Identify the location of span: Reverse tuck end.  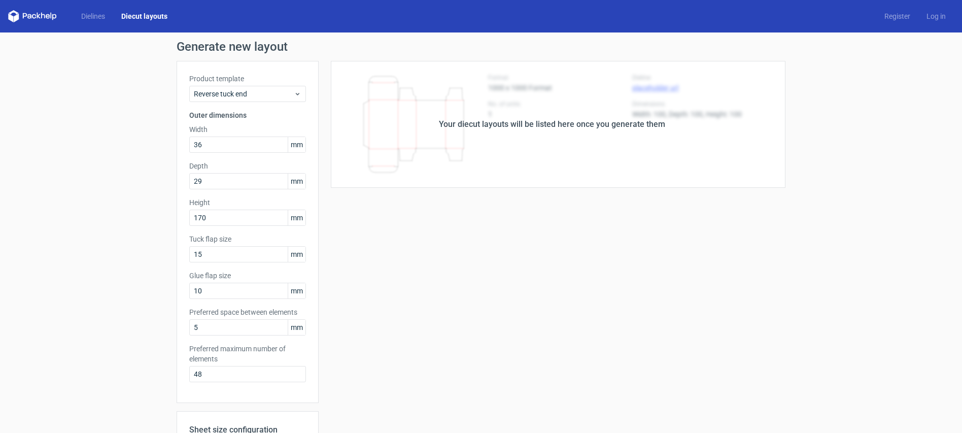
(244, 94).